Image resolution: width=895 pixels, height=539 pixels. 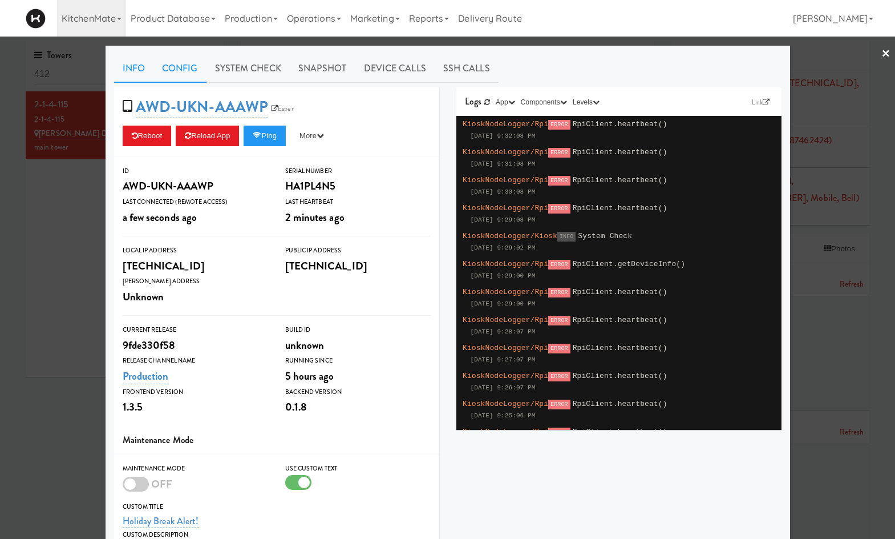 What do you see at coordinates (506, 102) in the screenshot?
I see `button: App` at bounding box center [506, 102].